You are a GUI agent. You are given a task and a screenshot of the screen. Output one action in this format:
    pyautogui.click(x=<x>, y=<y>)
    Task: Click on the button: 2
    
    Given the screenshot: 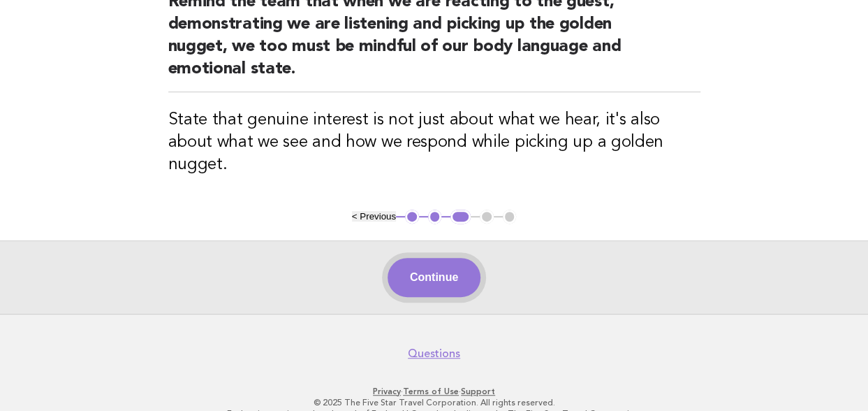 What is the action you would take?
    pyautogui.click(x=435, y=216)
    